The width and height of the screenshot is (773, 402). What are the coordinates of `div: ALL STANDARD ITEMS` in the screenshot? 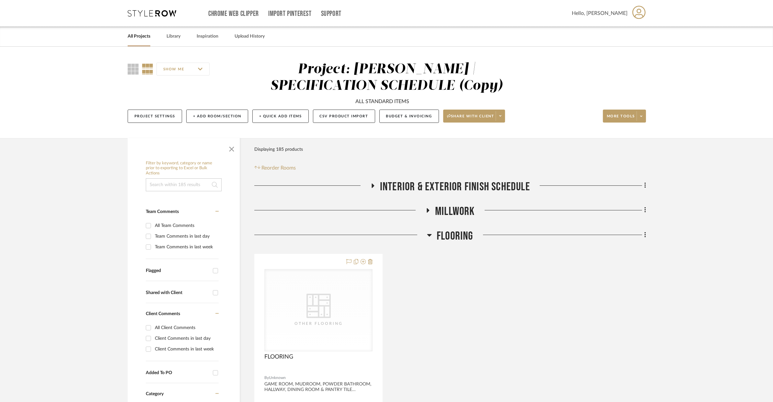 It's located at (382, 101).